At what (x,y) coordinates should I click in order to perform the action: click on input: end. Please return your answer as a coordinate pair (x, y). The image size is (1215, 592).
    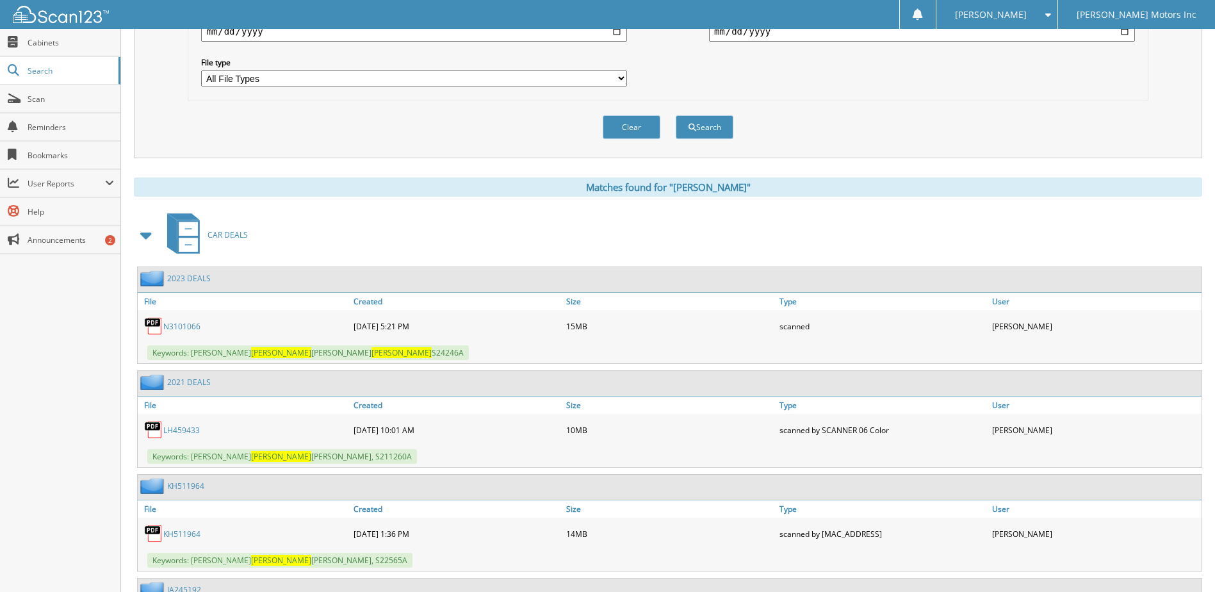
    Looking at the image, I should click on (921, 31).